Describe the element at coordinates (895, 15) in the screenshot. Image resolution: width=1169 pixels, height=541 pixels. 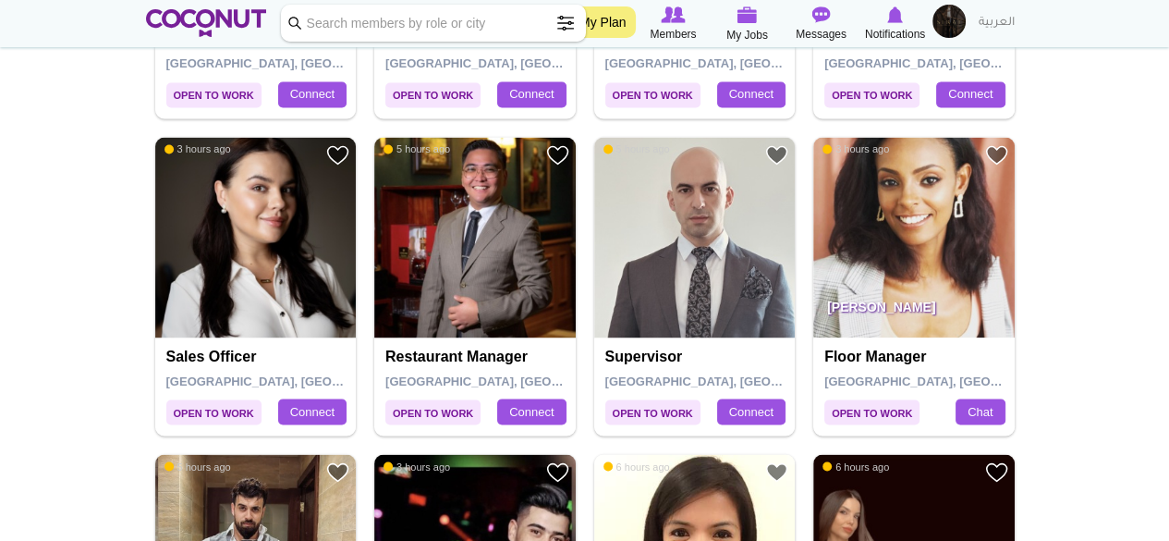
I see `img: Notifications` at that location.